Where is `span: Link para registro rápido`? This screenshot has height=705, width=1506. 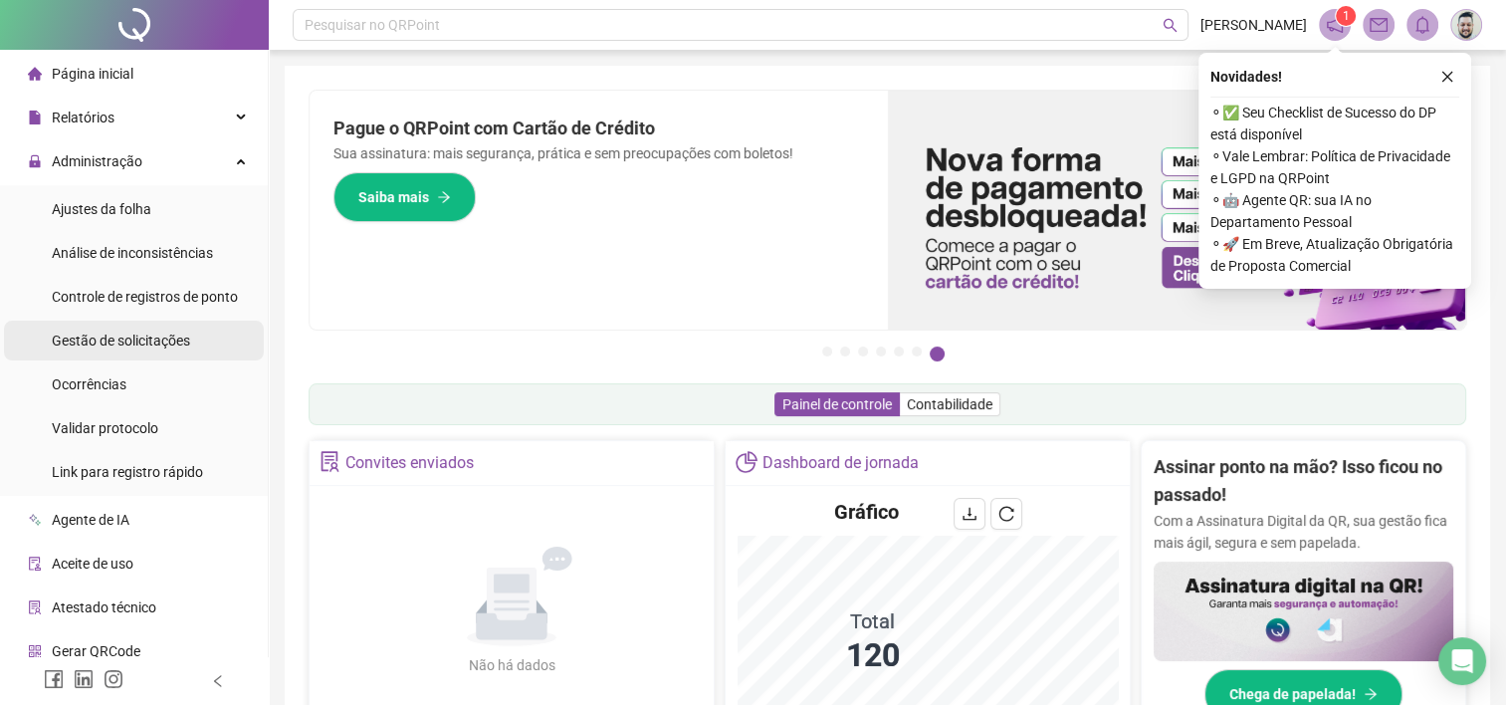
span: Link para registro rápido is located at coordinates (127, 472).